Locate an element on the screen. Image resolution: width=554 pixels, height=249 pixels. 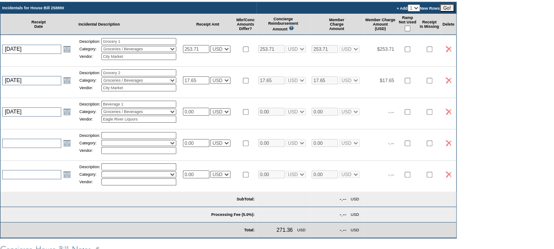
td: Delete is located at coordinates (449, 24).